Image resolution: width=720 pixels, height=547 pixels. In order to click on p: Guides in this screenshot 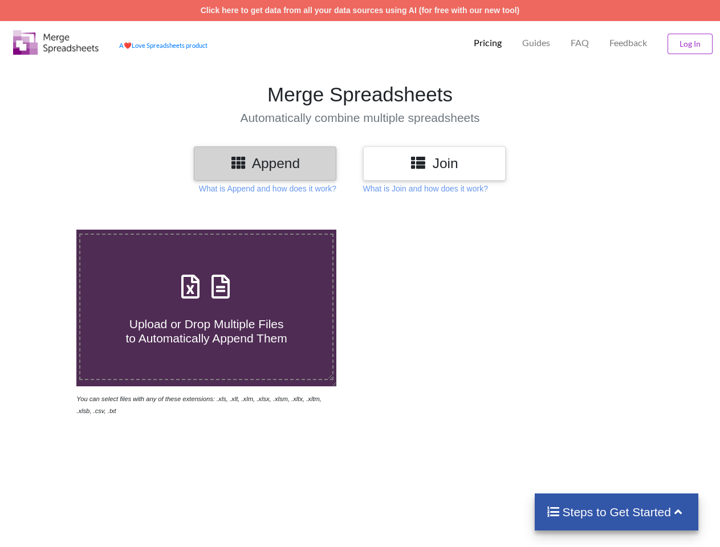, I will do `click(536, 43)`.